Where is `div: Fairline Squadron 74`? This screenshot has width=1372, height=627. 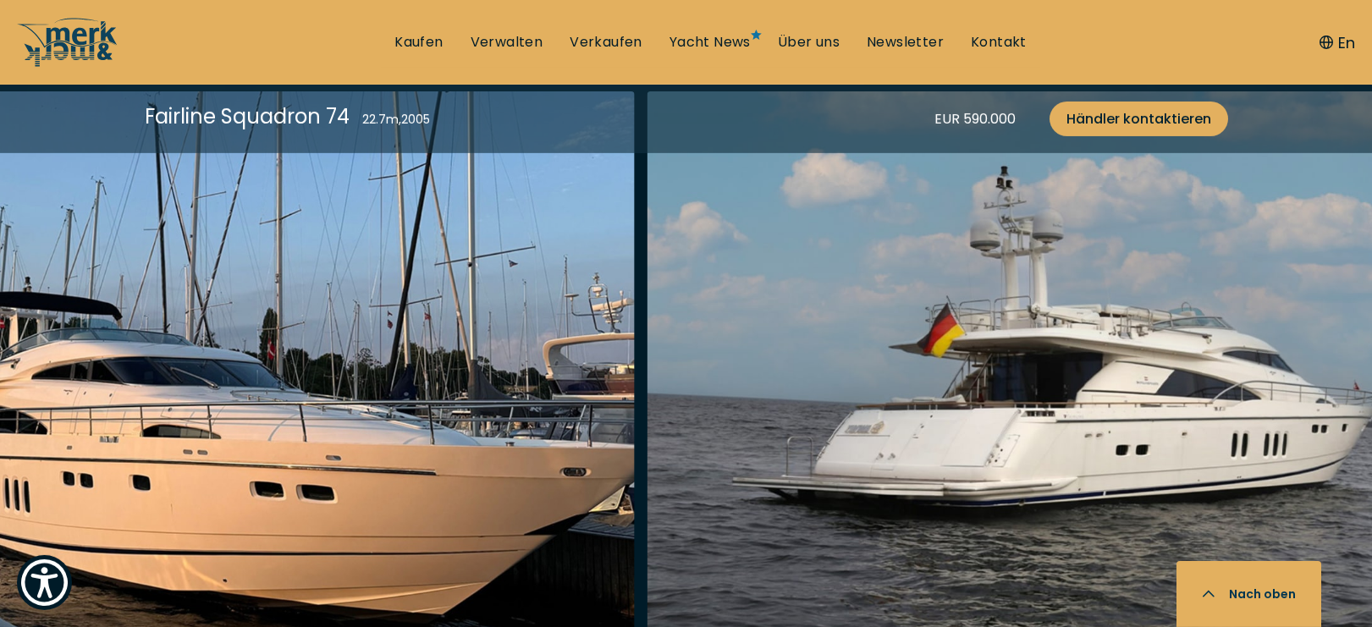
div: Fairline Squadron 74 is located at coordinates (247, 116).